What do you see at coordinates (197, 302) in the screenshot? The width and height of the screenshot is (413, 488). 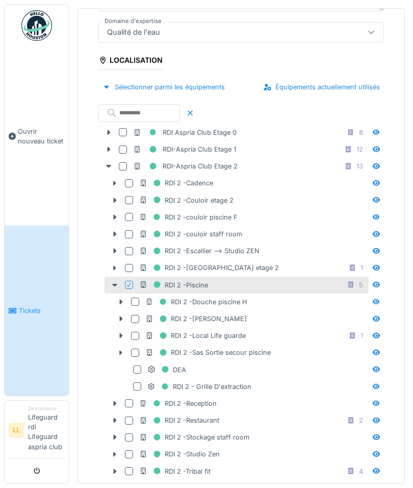 I see `div: RDI 2 -Douche piscine H` at bounding box center [197, 302].